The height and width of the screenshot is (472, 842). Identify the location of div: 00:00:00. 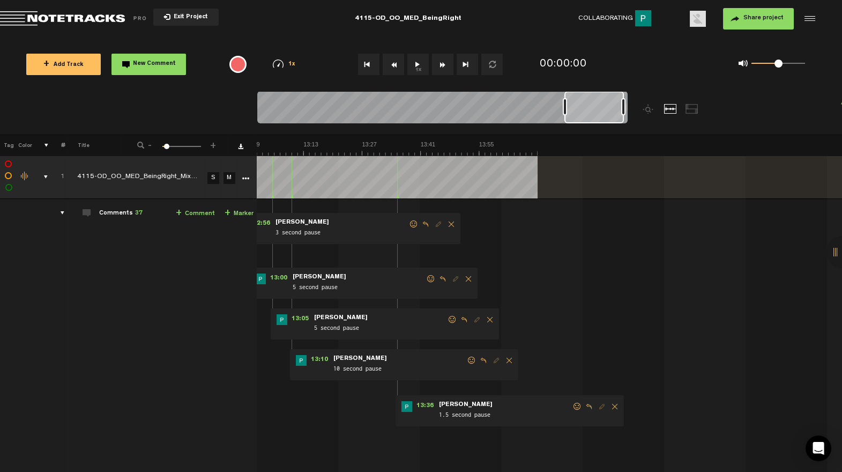
(563, 64).